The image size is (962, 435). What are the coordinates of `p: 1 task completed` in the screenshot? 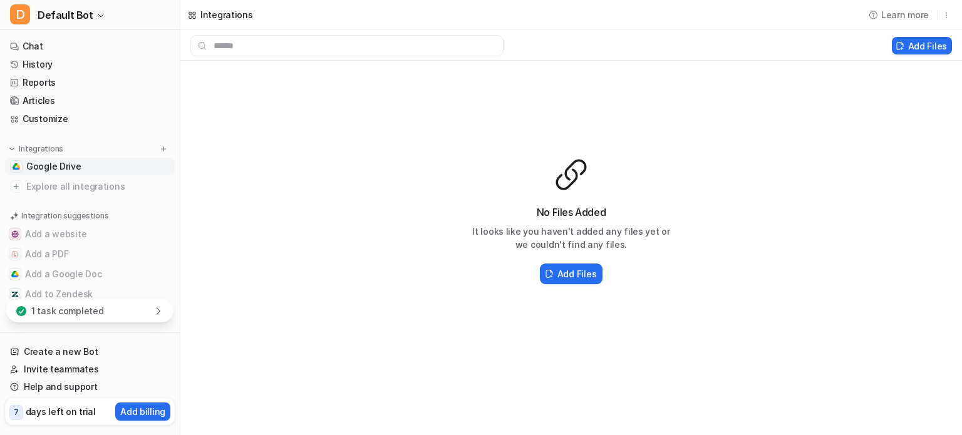 It's located at (68, 310).